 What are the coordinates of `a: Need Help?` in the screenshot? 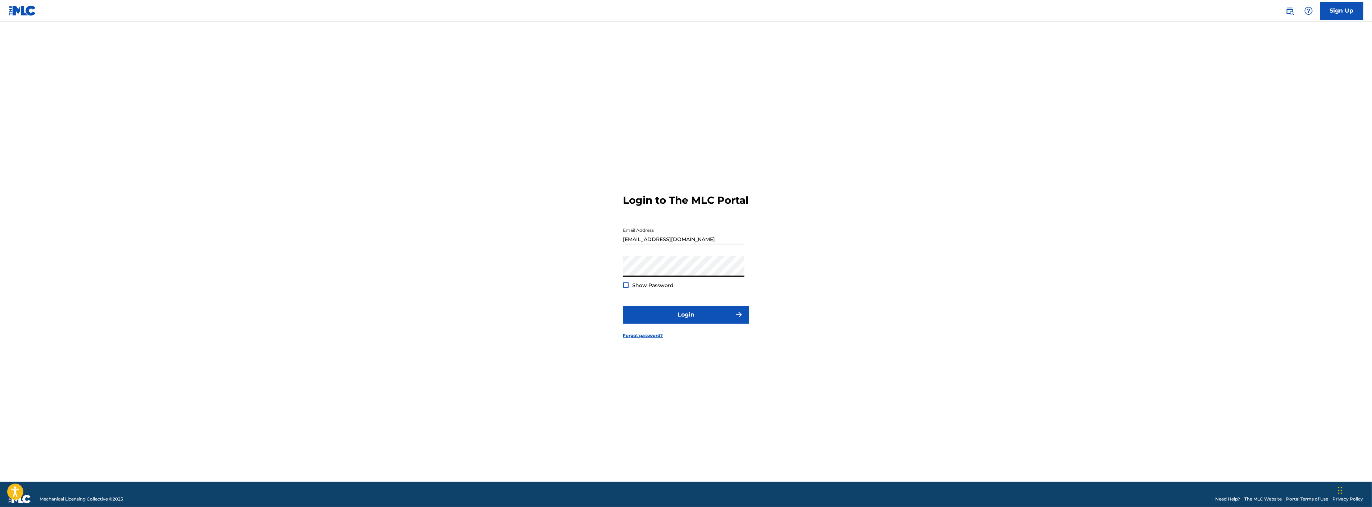 It's located at (1227, 499).